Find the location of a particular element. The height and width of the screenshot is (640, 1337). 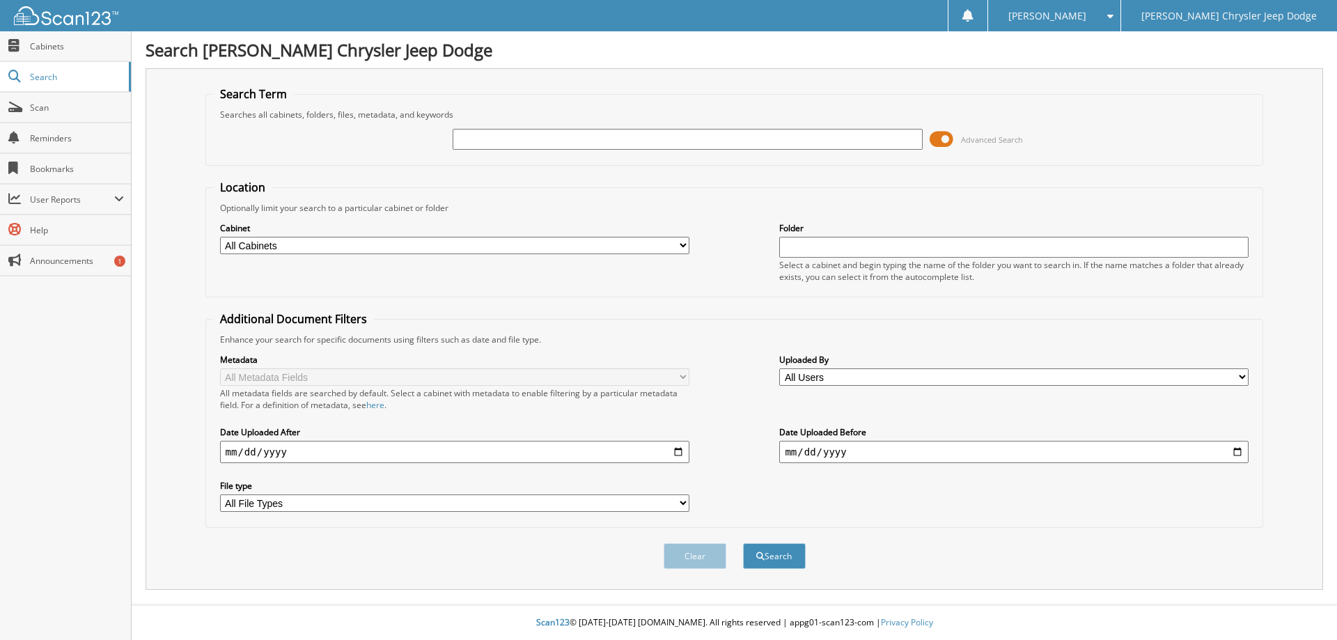

span: Search is located at coordinates (76, 77).